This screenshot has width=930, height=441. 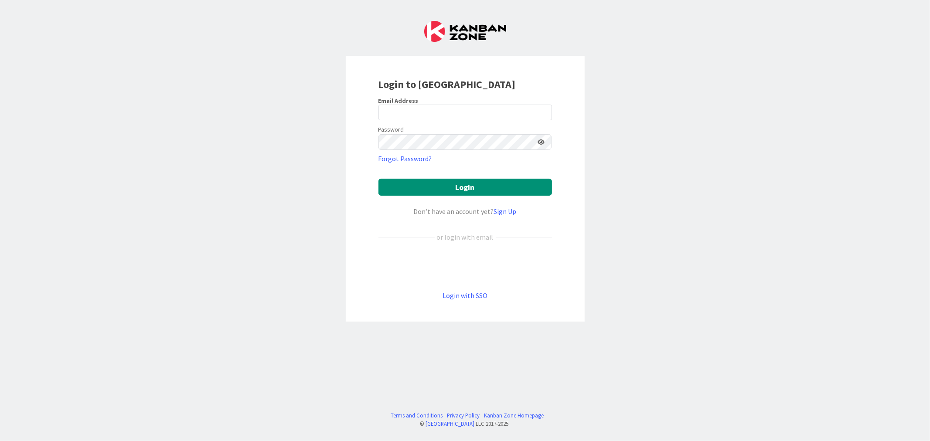 I want to click on div: or login with email, so click(x=465, y=237).